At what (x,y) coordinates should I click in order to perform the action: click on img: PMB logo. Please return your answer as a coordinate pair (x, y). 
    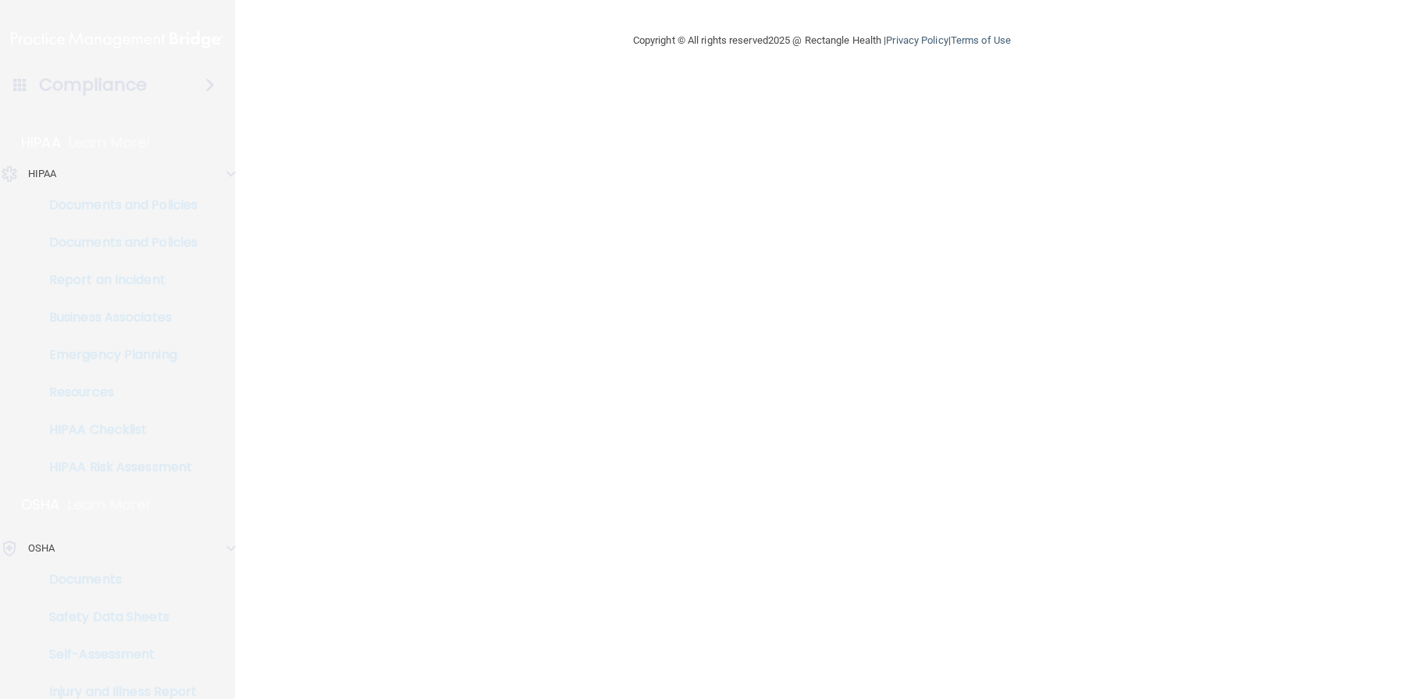
    Looking at the image, I should click on (117, 40).